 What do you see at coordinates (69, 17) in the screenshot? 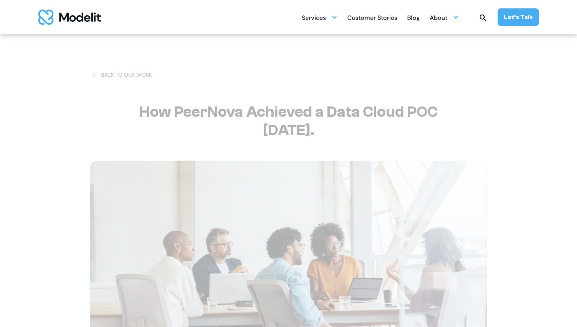
I see `a: home` at bounding box center [69, 17].